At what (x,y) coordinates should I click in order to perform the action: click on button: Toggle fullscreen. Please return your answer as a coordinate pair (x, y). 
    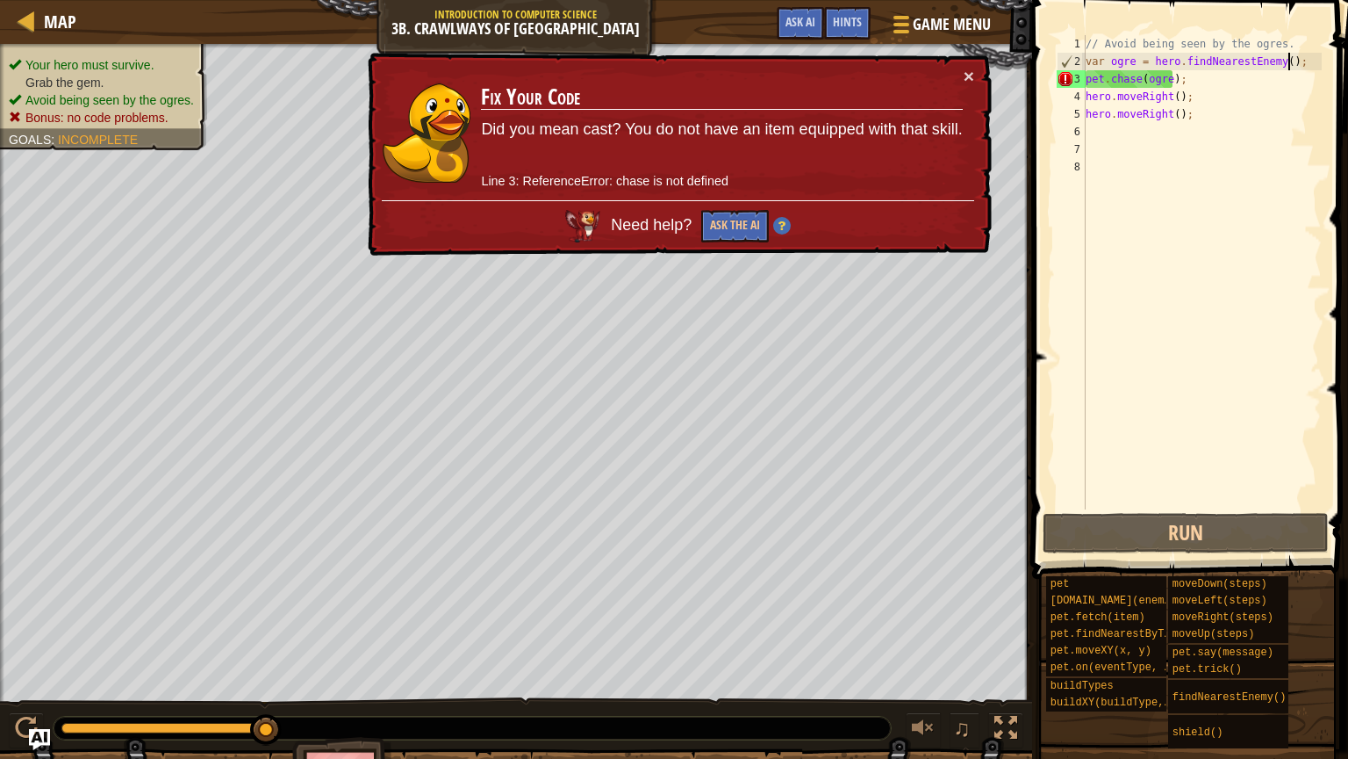
    Looking at the image, I should click on (1006, 730).